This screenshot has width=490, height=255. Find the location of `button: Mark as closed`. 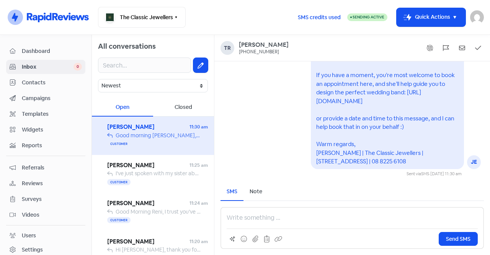

button: Mark as closed is located at coordinates (478, 48).